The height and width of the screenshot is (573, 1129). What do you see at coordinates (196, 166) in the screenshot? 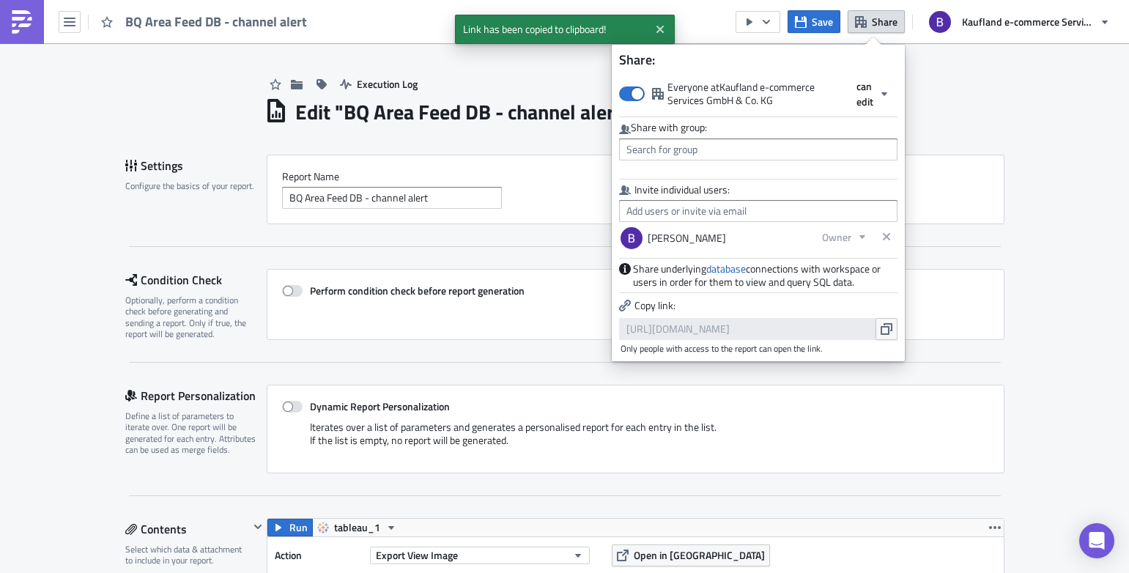
I see `div: Settings` at bounding box center [196, 166].